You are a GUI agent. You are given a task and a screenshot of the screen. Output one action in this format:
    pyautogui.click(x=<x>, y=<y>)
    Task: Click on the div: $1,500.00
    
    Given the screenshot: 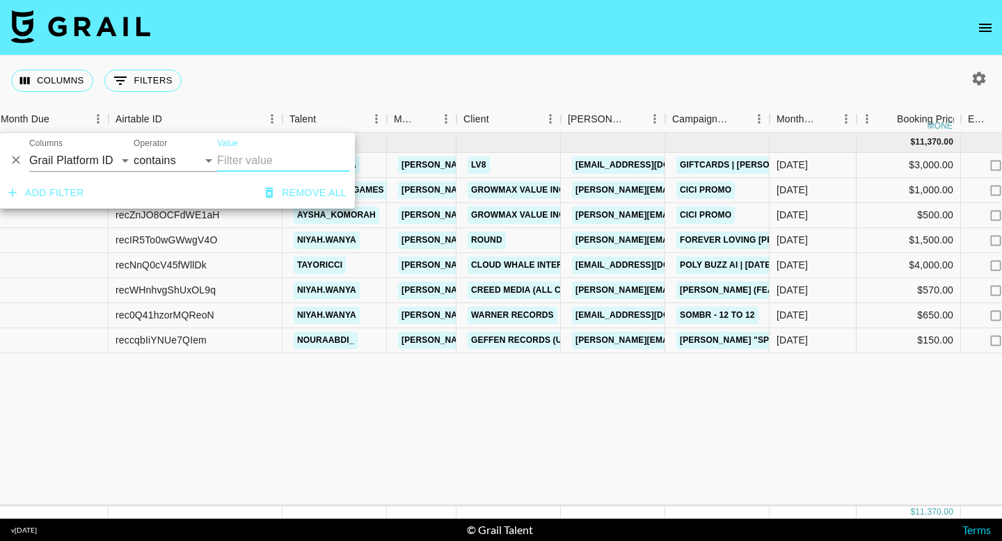 What is the action you would take?
    pyautogui.click(x=908, y=241)
    